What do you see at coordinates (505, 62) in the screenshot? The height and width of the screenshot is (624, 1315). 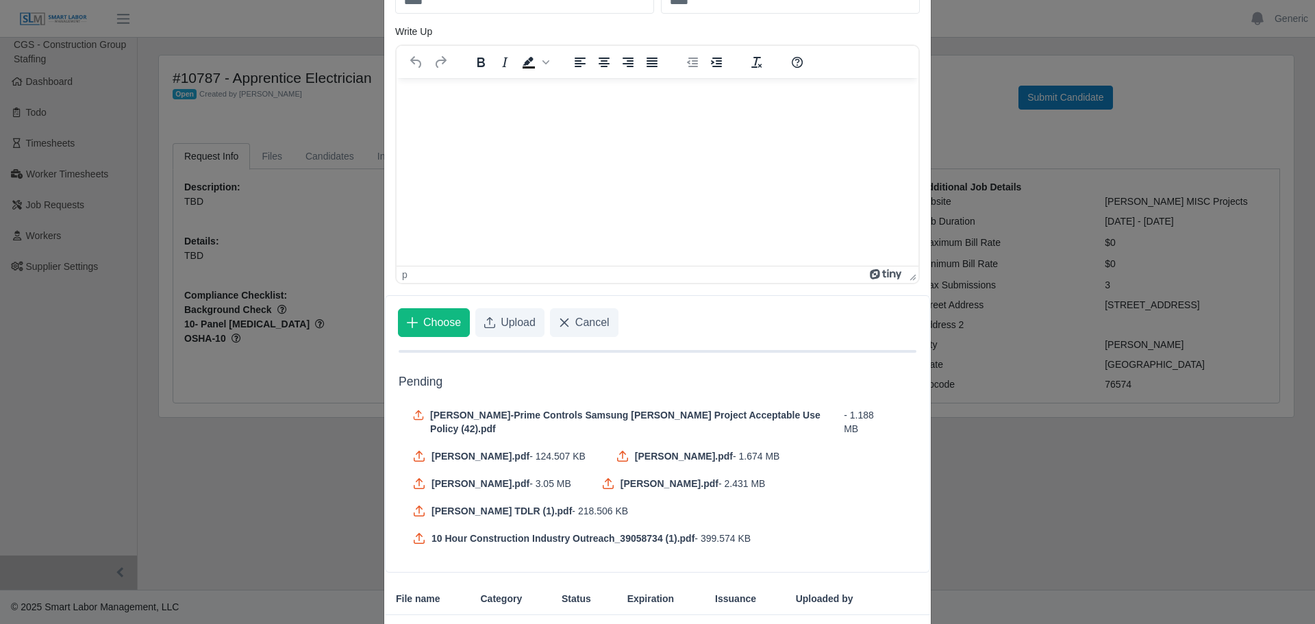 I see `button: Italic` at bounding box center [505, 62].